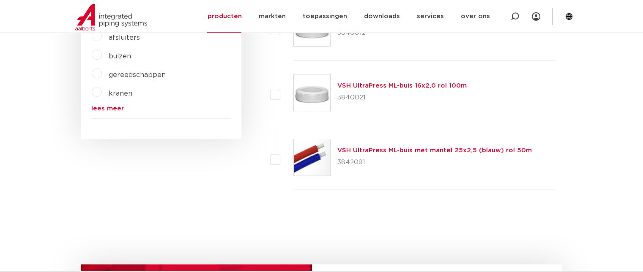 This screenshot has width=643, height=272. I want to click on span: afsluiters, so click(124, 38).